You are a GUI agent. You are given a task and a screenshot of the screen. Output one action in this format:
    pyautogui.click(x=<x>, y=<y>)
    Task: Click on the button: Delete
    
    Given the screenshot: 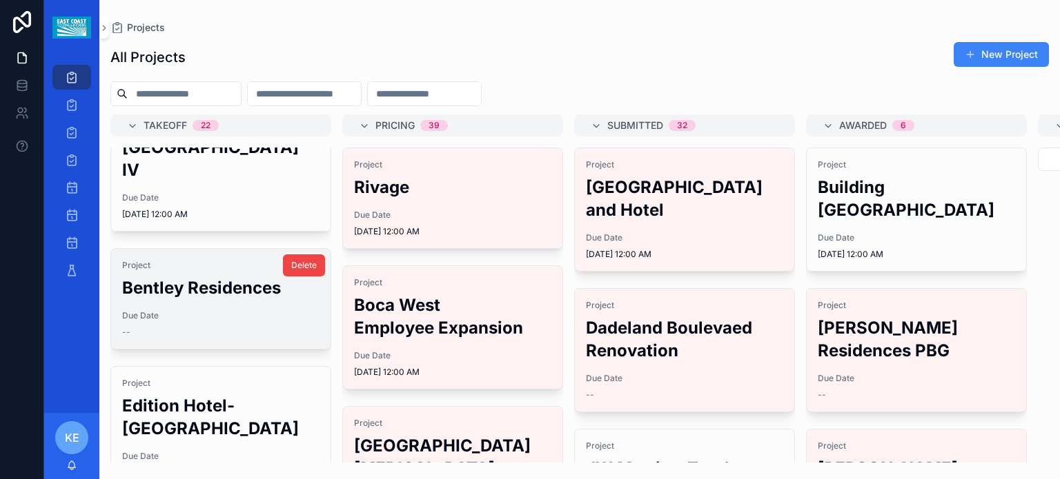 What is the action you would take?
    pyautogui.click(x=304, y=266)
    